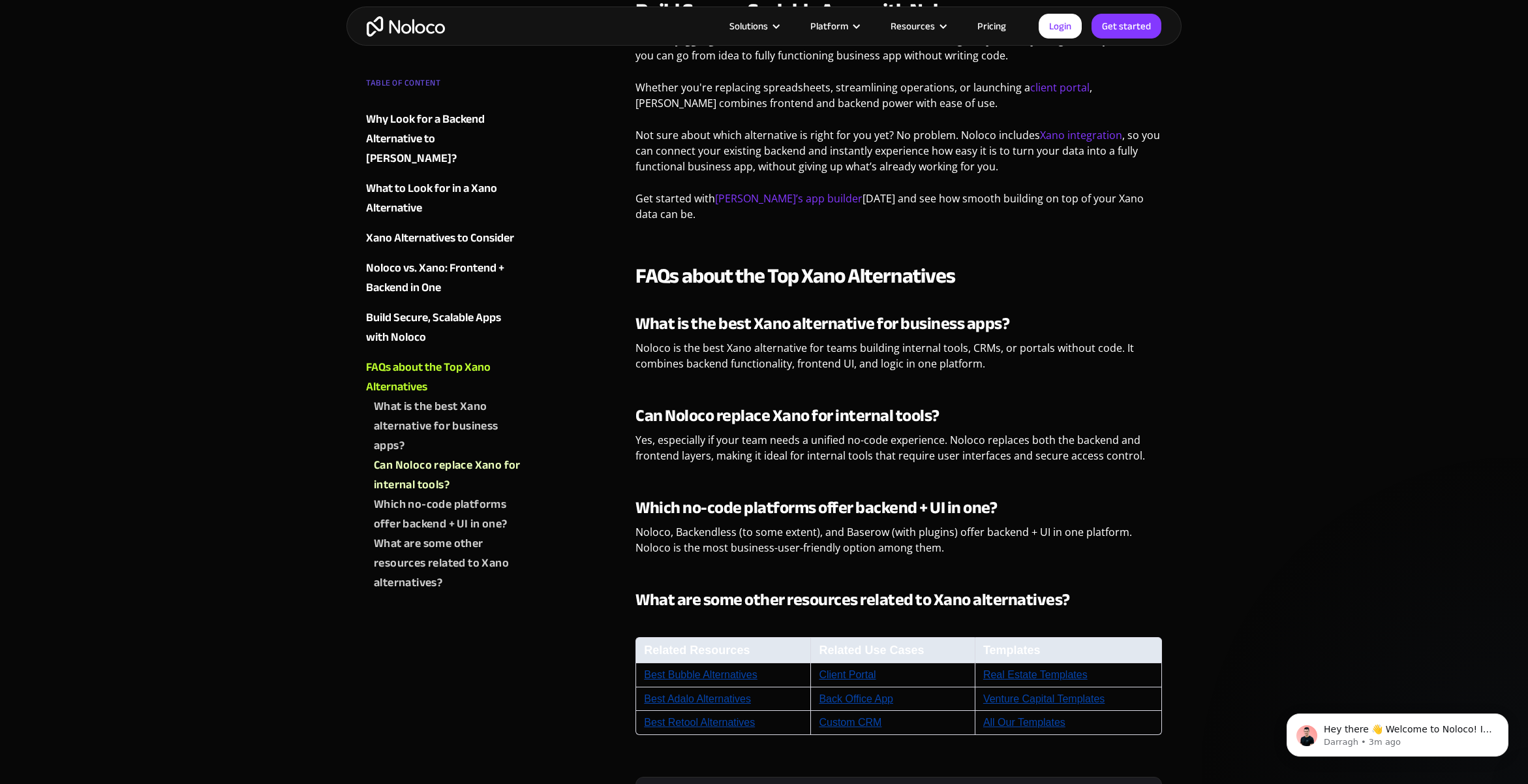 This screenshot has width=1528, height=784. Describe the element at coordinates (847, 674) in the screenshot. I see `a: Client Portal` at that location.